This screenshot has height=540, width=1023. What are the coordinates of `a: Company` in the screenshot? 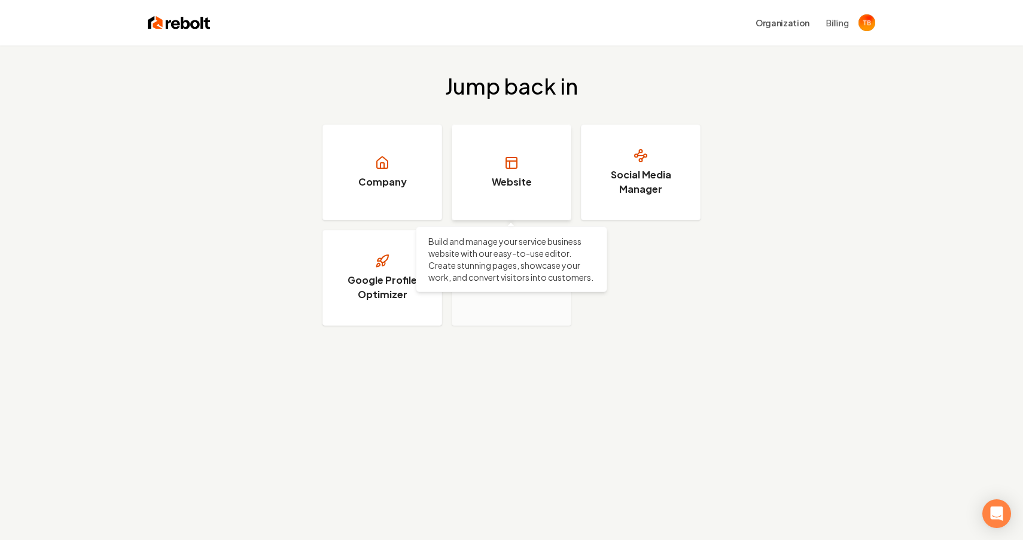 It's located at (382, 172).